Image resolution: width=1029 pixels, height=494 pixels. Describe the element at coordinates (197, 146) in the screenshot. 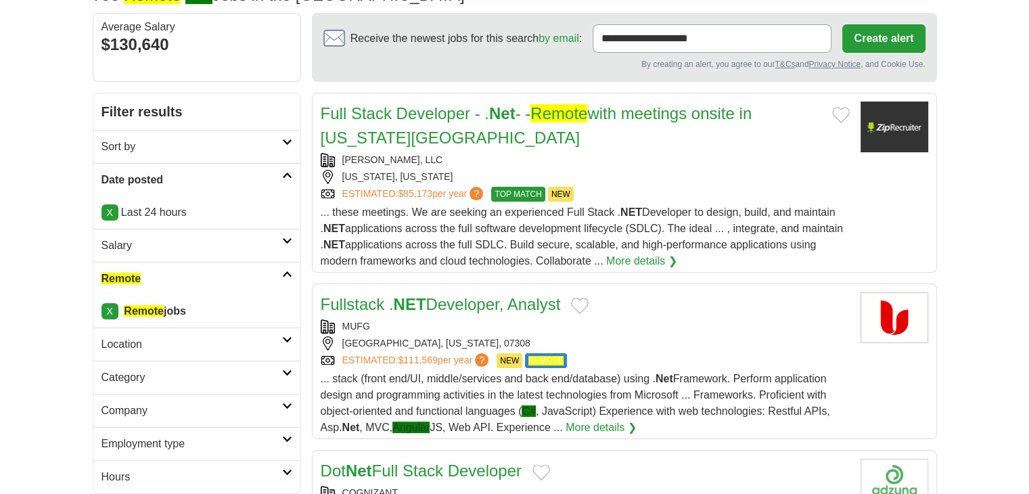

I see `a: Sort by` at that location.